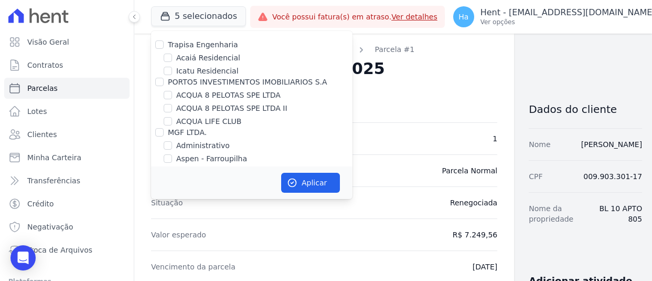 The image size is (652, 281). What do you see at coordinates (203, 145) in the screenshot?
I see `label: Administrativo` at bounding box center [203, 145].